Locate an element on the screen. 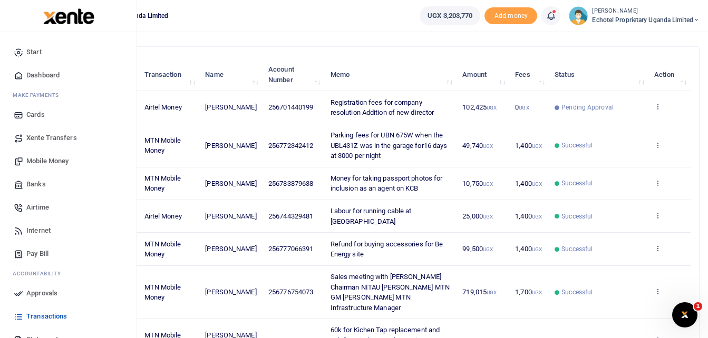 This screenshot has height=338, width=708. th: Action: activate to sort column ascending is located at coordinates (670, 75).